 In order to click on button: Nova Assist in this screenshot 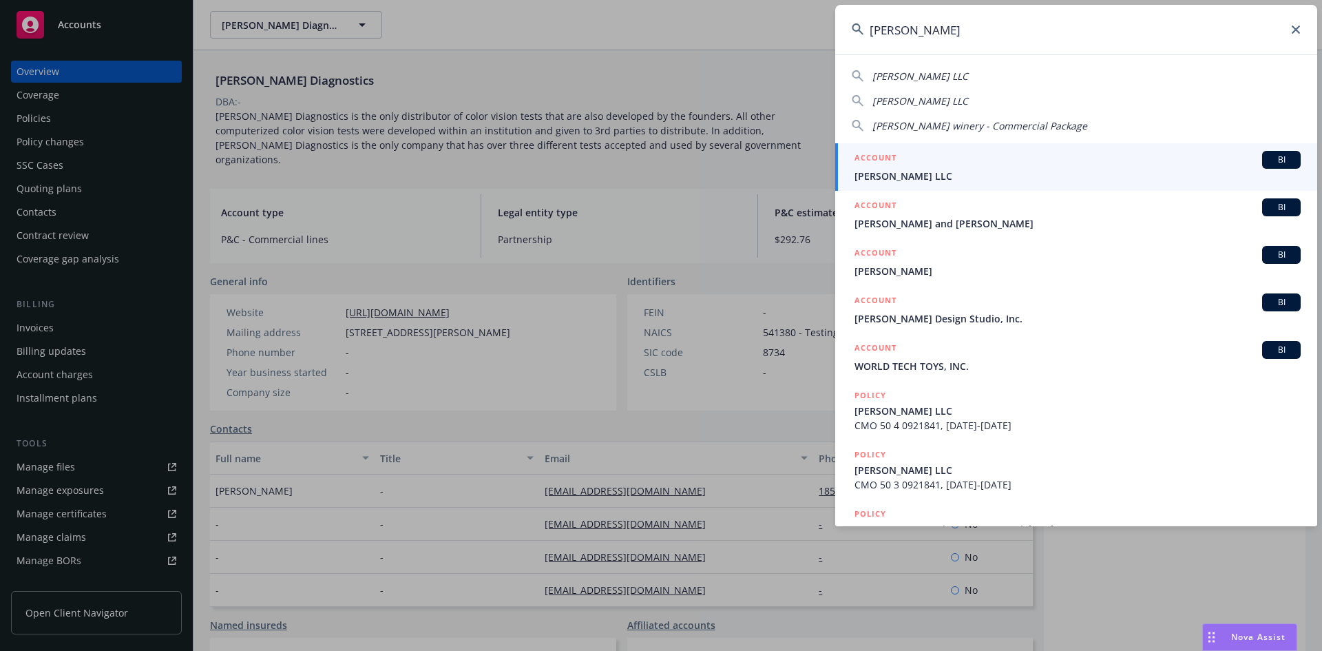, I will do `click(1250, 637)`.